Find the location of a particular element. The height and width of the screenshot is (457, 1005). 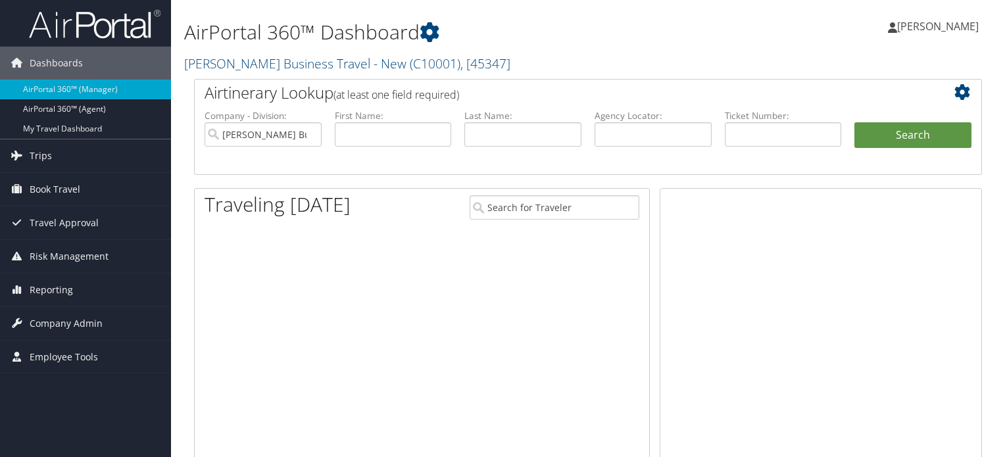

span: (at least one field required) is located at coordinates (396, 95).